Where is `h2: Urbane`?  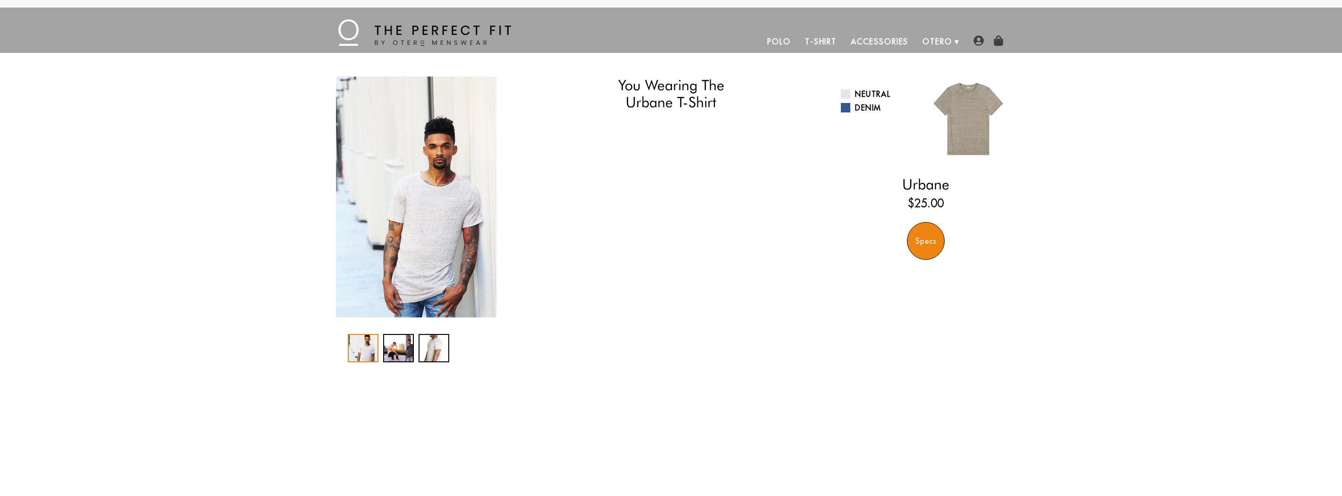
h2: Urbane is located at coordinates (926, 184).